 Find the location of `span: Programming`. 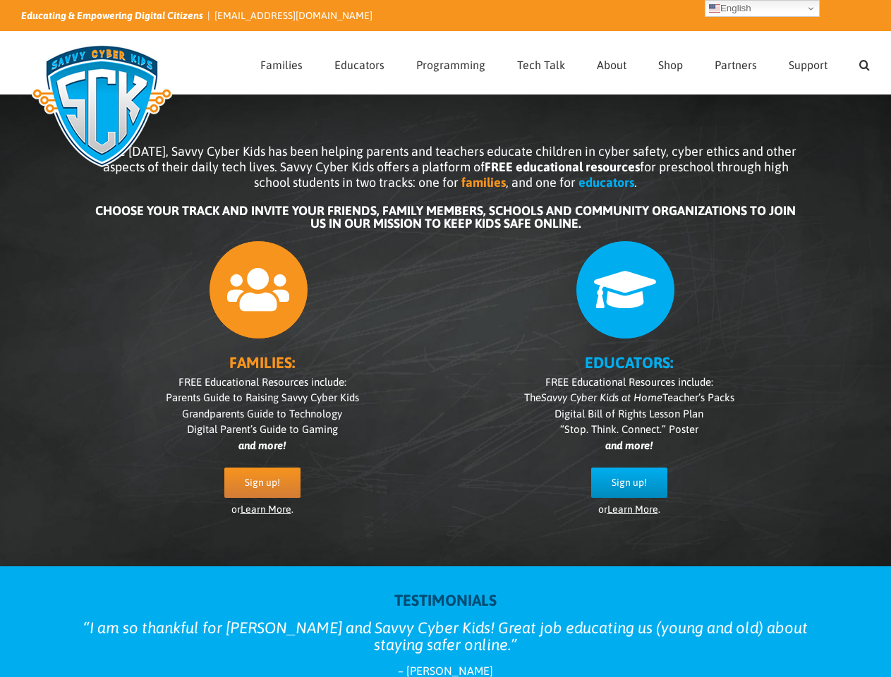

span: Programming is located at coordinates (451, 65).